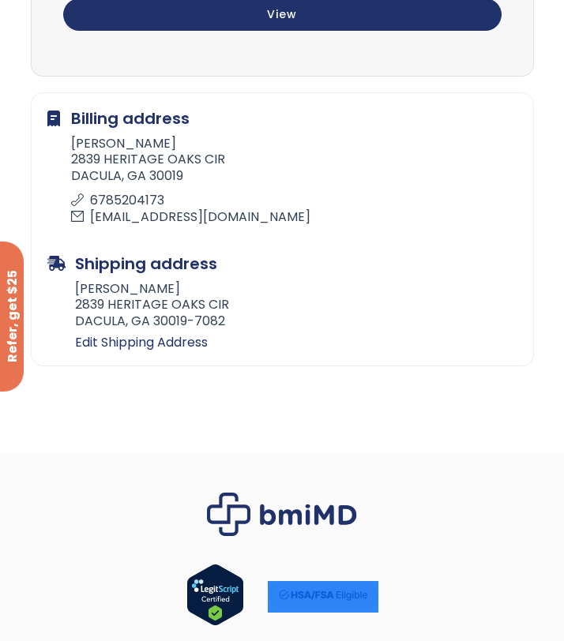 The width and height of the screenshot is (564, 641). I want to click on h2: Shipping address, so click(282, 264).